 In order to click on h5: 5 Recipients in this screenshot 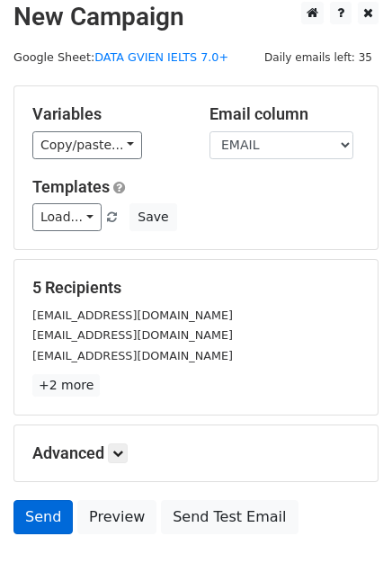, I will do `click(196, 288)`.